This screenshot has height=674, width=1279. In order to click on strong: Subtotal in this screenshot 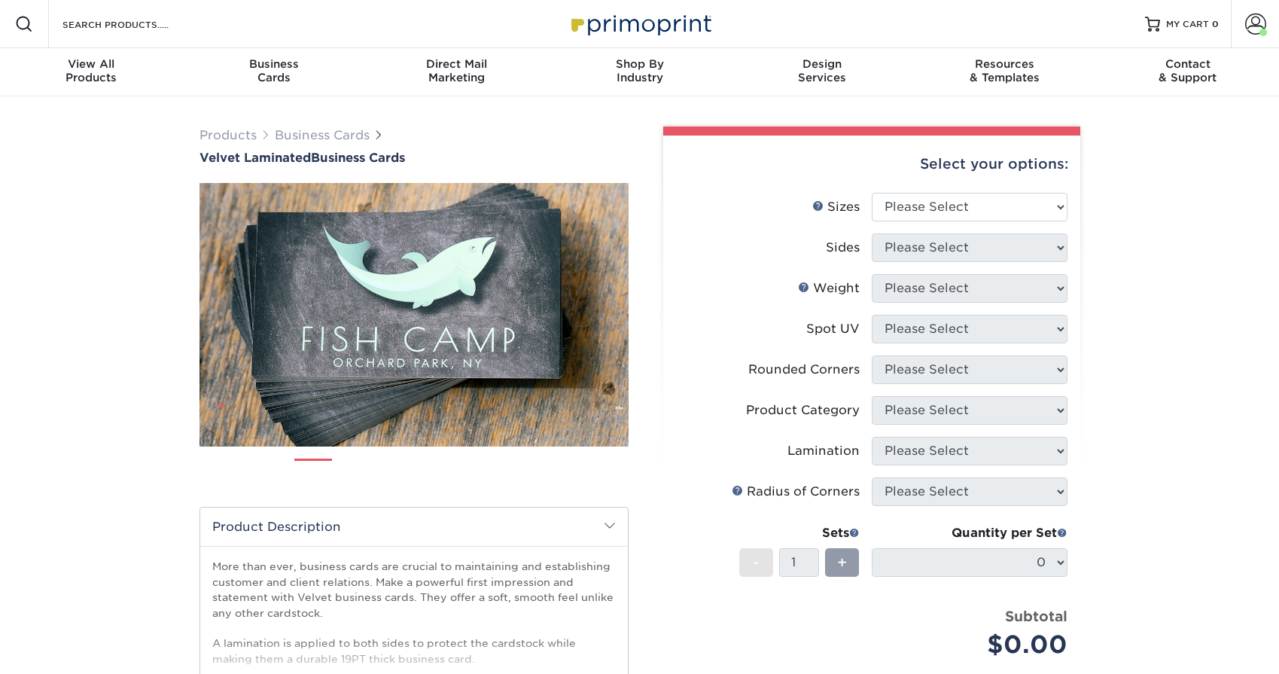, I will do `click(1036, 616)`.